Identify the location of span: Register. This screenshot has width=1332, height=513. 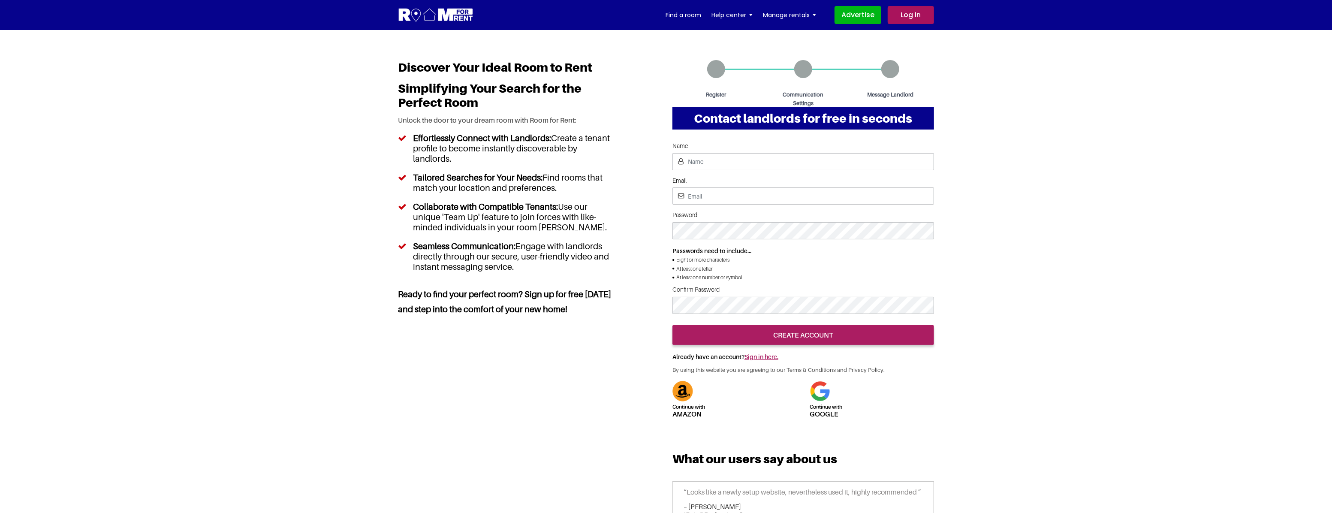
(716, 95).